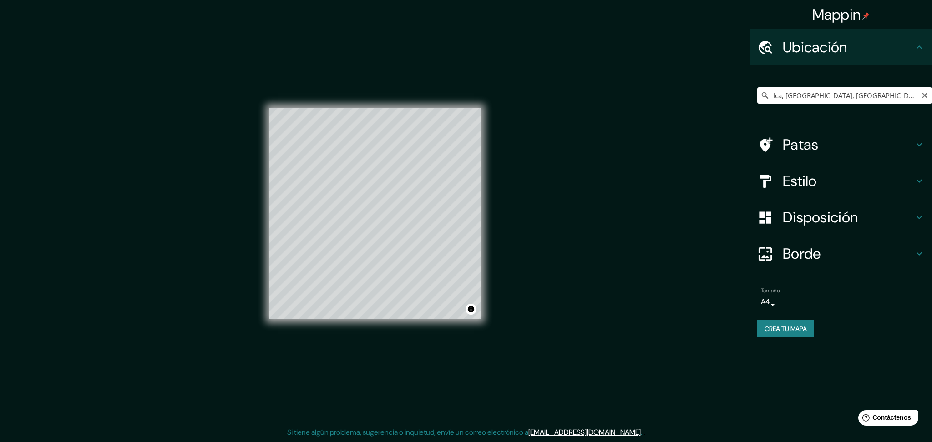 This screenshot has height=442, width=932. What do you see at coordinates (471, 310) in the screenshot?
I see `button: Activar o desactivar atribución` at bounding box center [471, 310].